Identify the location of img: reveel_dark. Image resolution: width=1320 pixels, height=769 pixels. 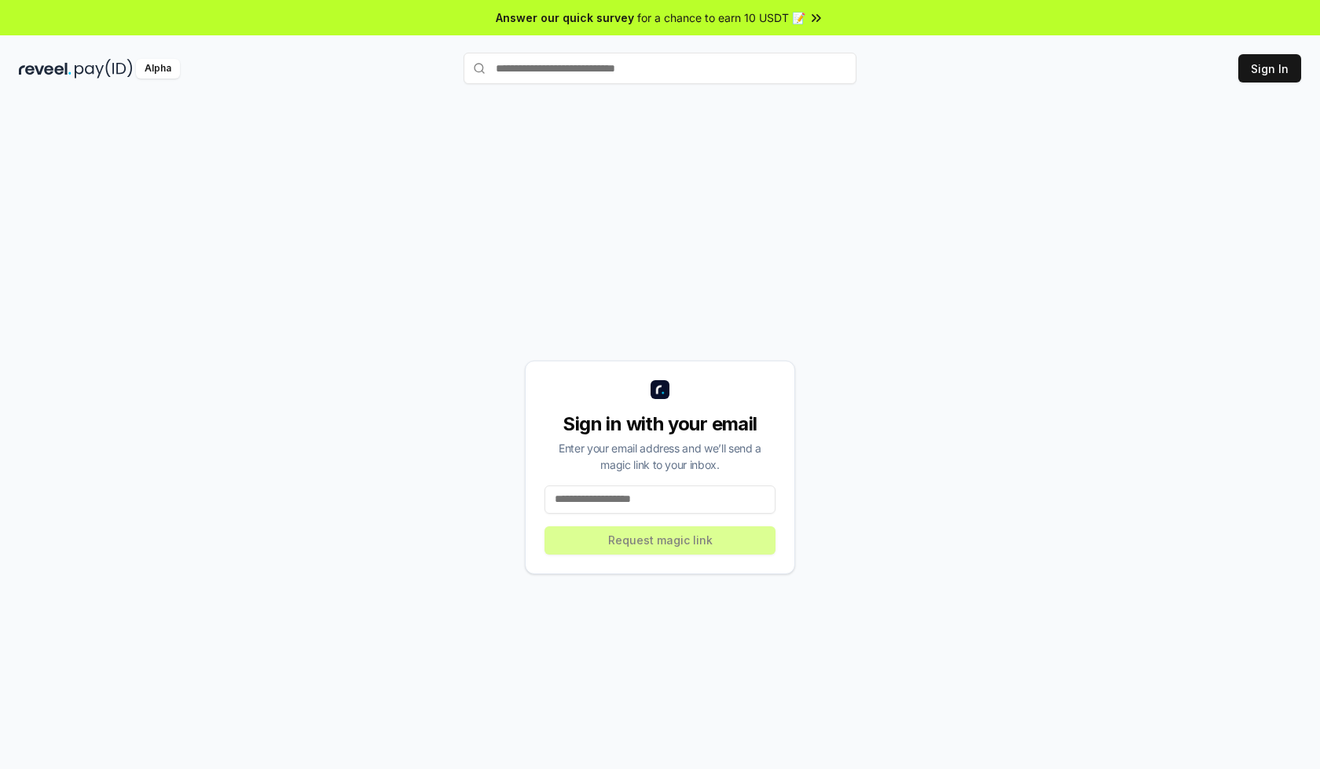
(45, 68).